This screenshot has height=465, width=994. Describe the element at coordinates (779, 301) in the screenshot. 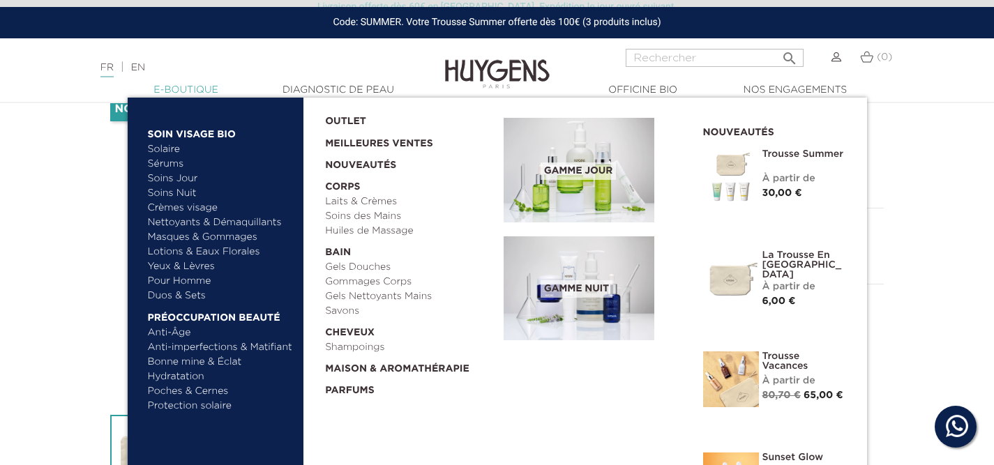

I see `span: 6,00 €` at that location.